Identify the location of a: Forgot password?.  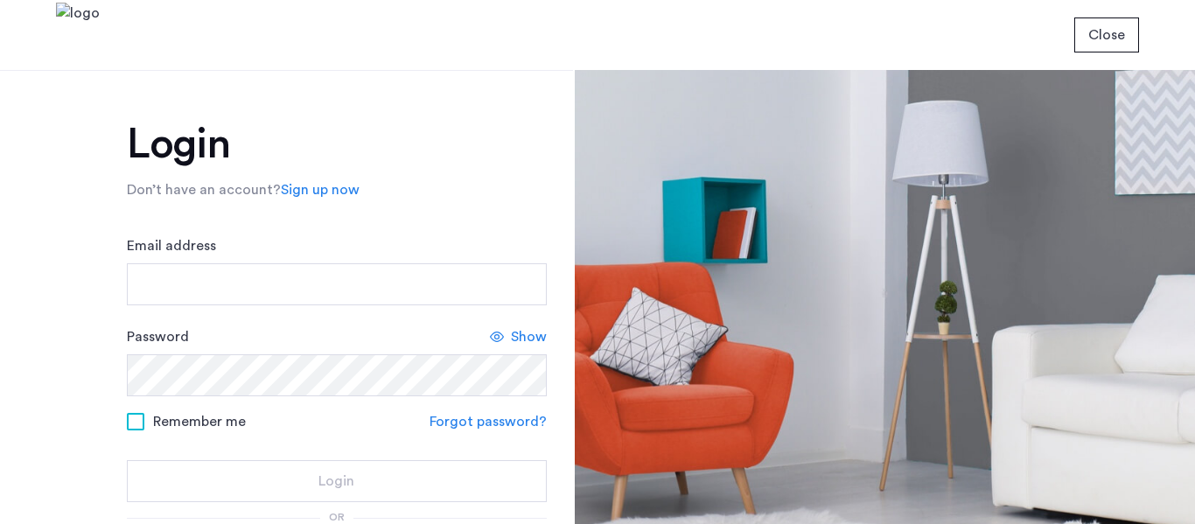
(488, 422).